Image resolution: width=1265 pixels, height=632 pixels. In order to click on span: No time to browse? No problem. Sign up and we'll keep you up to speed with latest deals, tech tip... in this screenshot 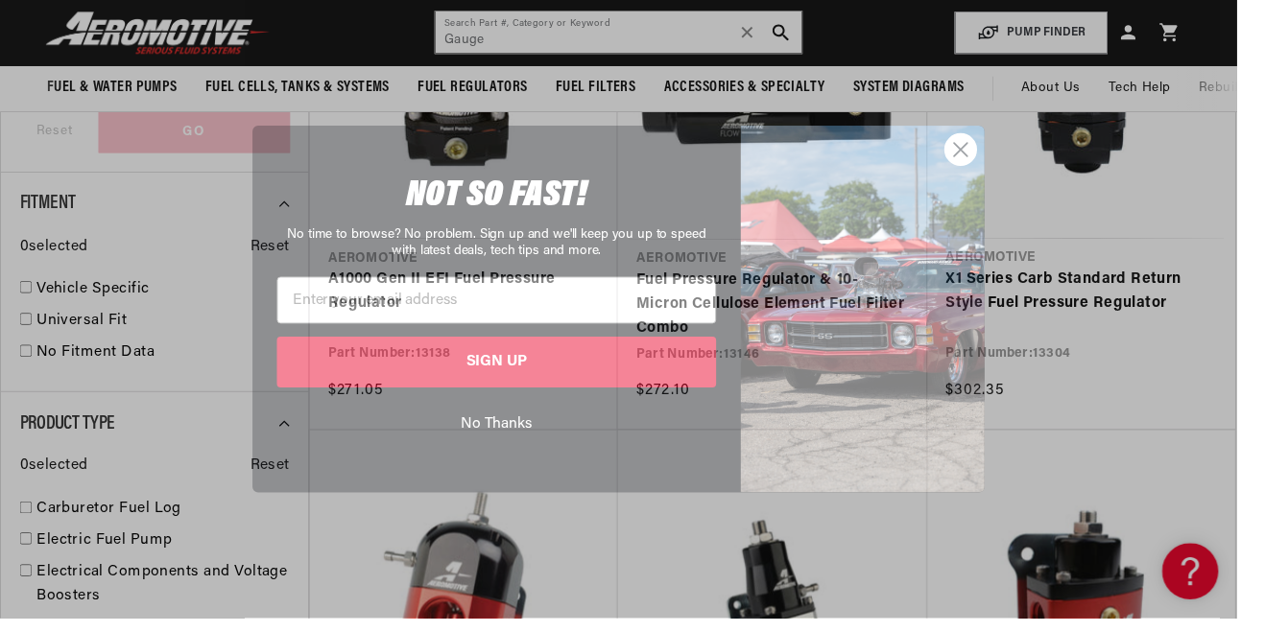, I will do `click(508, 249)`.